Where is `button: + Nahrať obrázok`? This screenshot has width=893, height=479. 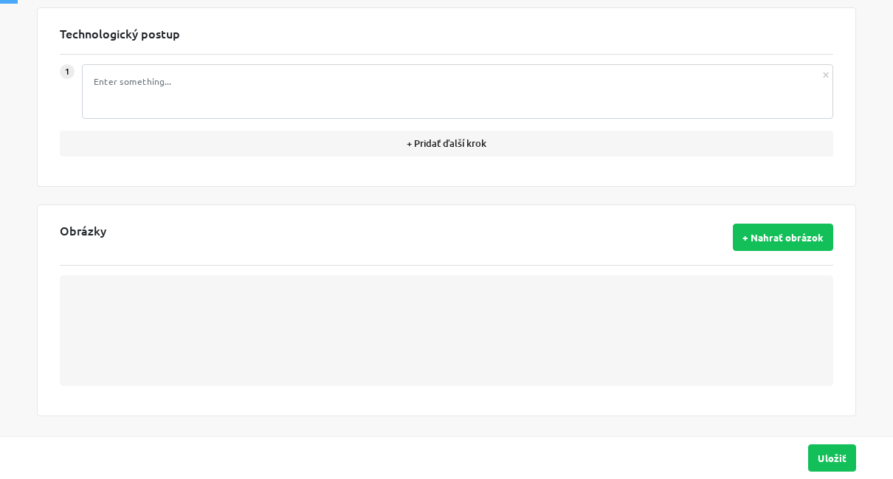 button: + Nahrať obrázok is located at coordinates (783, 237).